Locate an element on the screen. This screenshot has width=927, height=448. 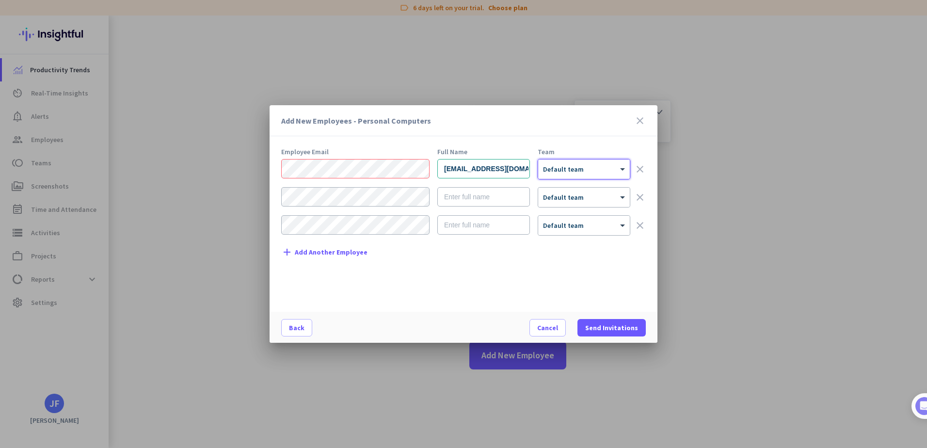
span: Back is located at coordinates (297, 328).